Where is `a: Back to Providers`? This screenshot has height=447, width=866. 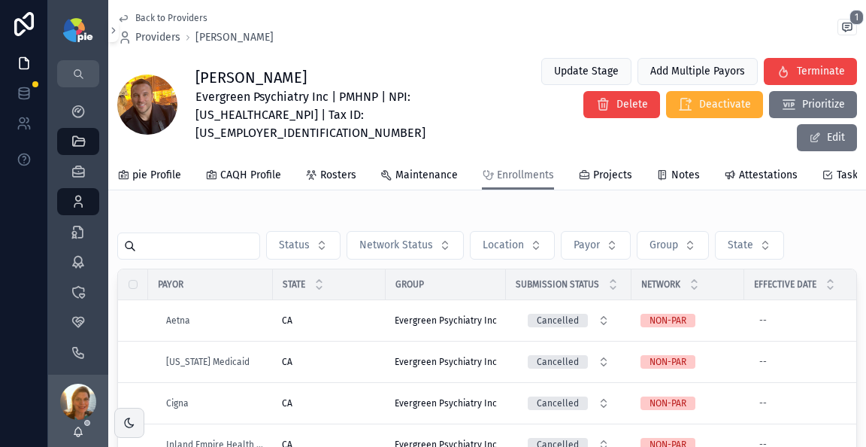 a: Back to Providers is located at coordinates (162, 18).